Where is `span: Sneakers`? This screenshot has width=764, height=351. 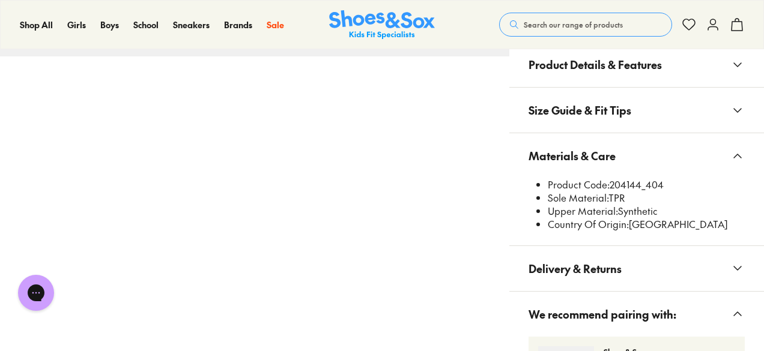 span: Sneakers is located at coordinates (191, 25).